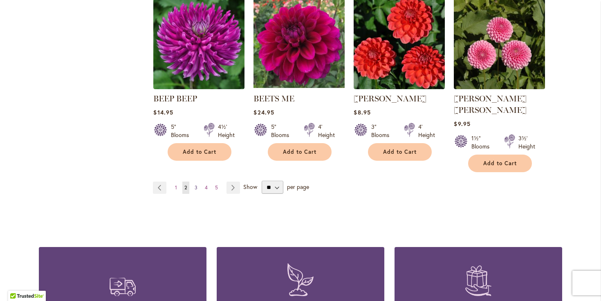 This screenshot has height=301, width=601. What do you see at coordinates (362, 112) in the screenshot?
I see `span: $8.95` at bounding box center [362, 112].